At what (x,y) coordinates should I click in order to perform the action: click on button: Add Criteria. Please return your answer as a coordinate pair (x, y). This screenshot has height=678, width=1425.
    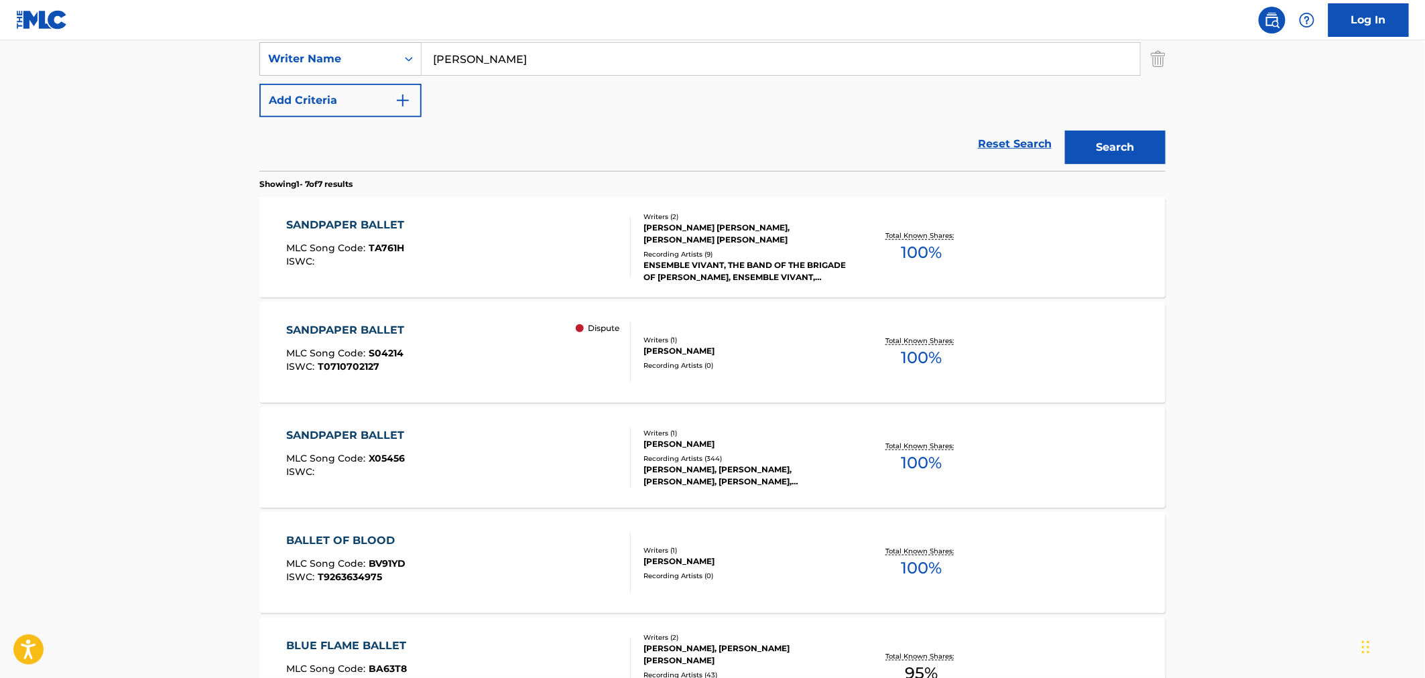
    Looking at the image, I should click on (341, 101).